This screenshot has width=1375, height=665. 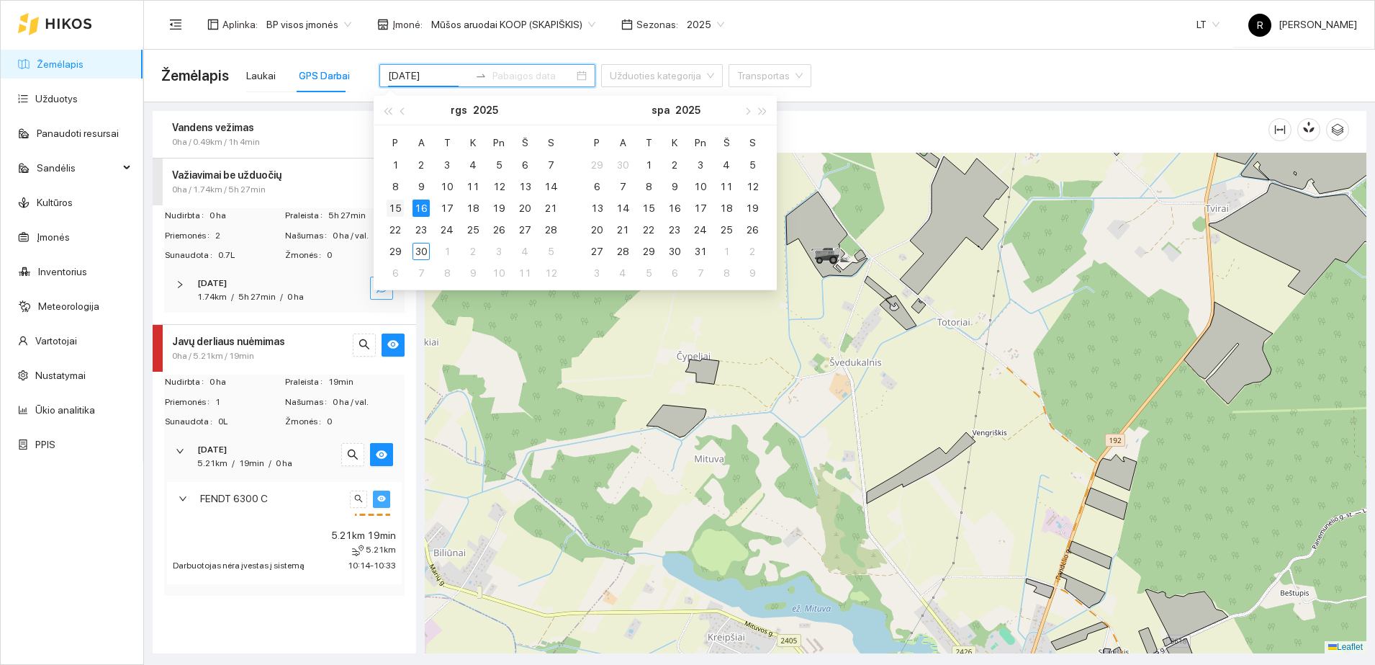 I want to click on div: 9, so click(x=752, y=273).